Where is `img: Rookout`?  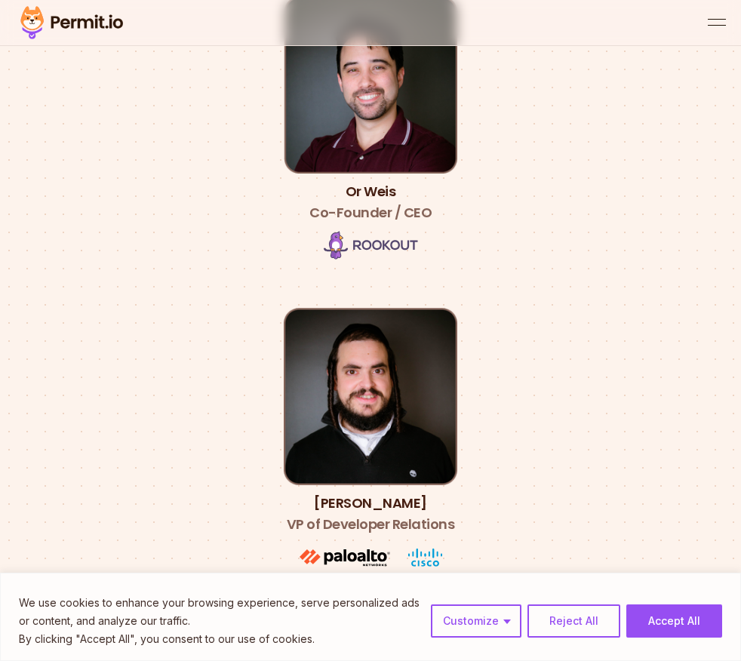 img: Rookout is located at coordinates (370, 245).